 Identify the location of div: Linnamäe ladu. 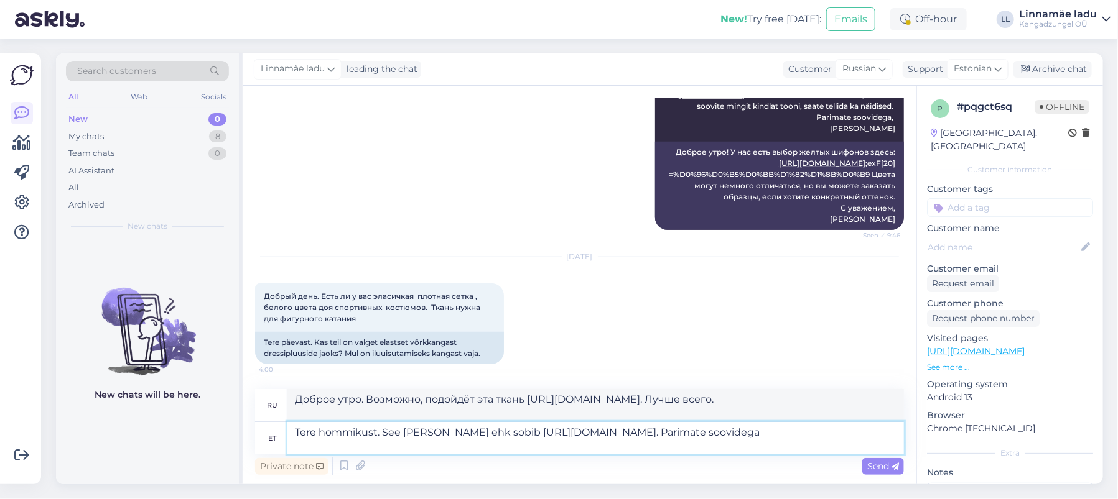
(1057, 14).